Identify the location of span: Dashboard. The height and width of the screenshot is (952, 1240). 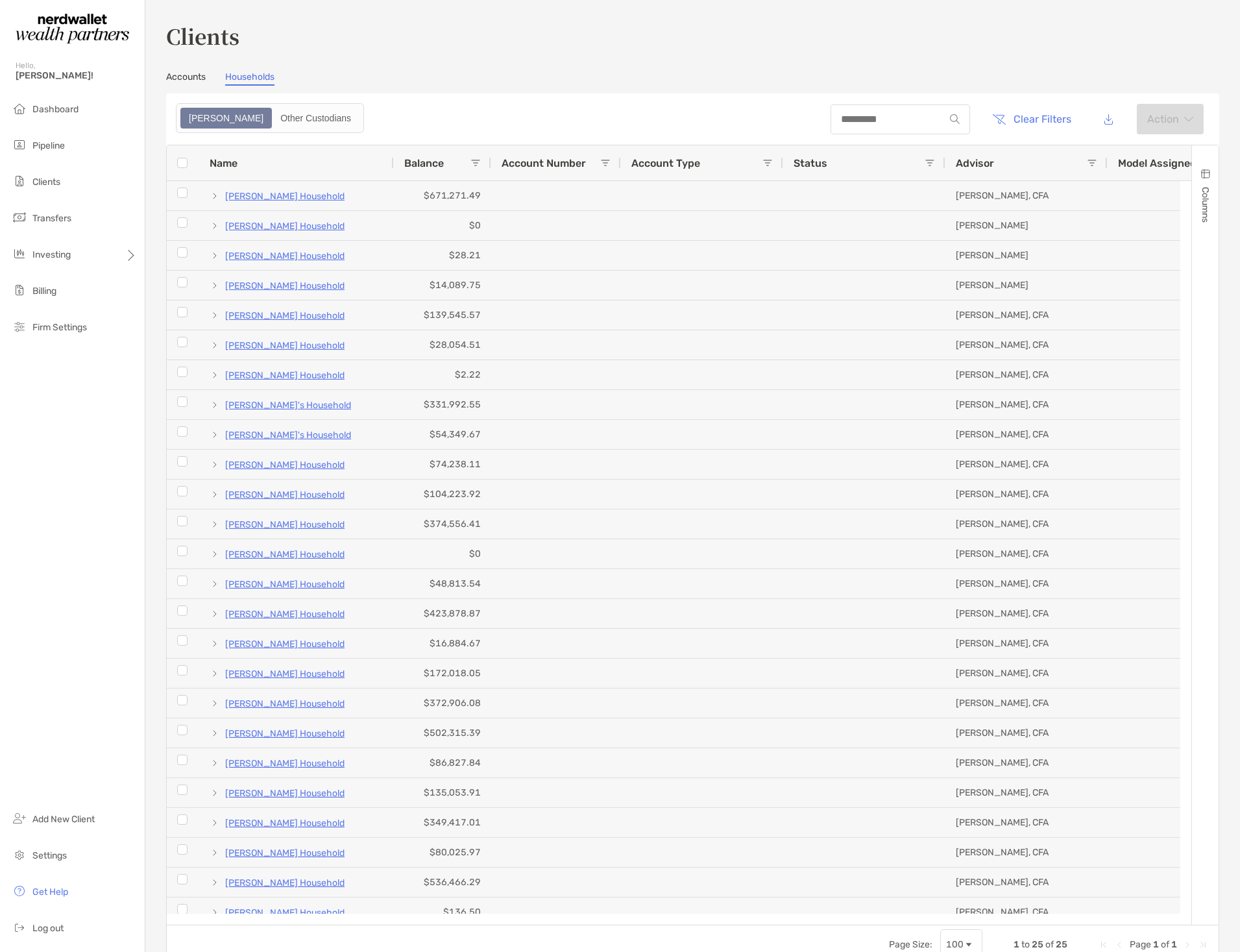
(55, 109).